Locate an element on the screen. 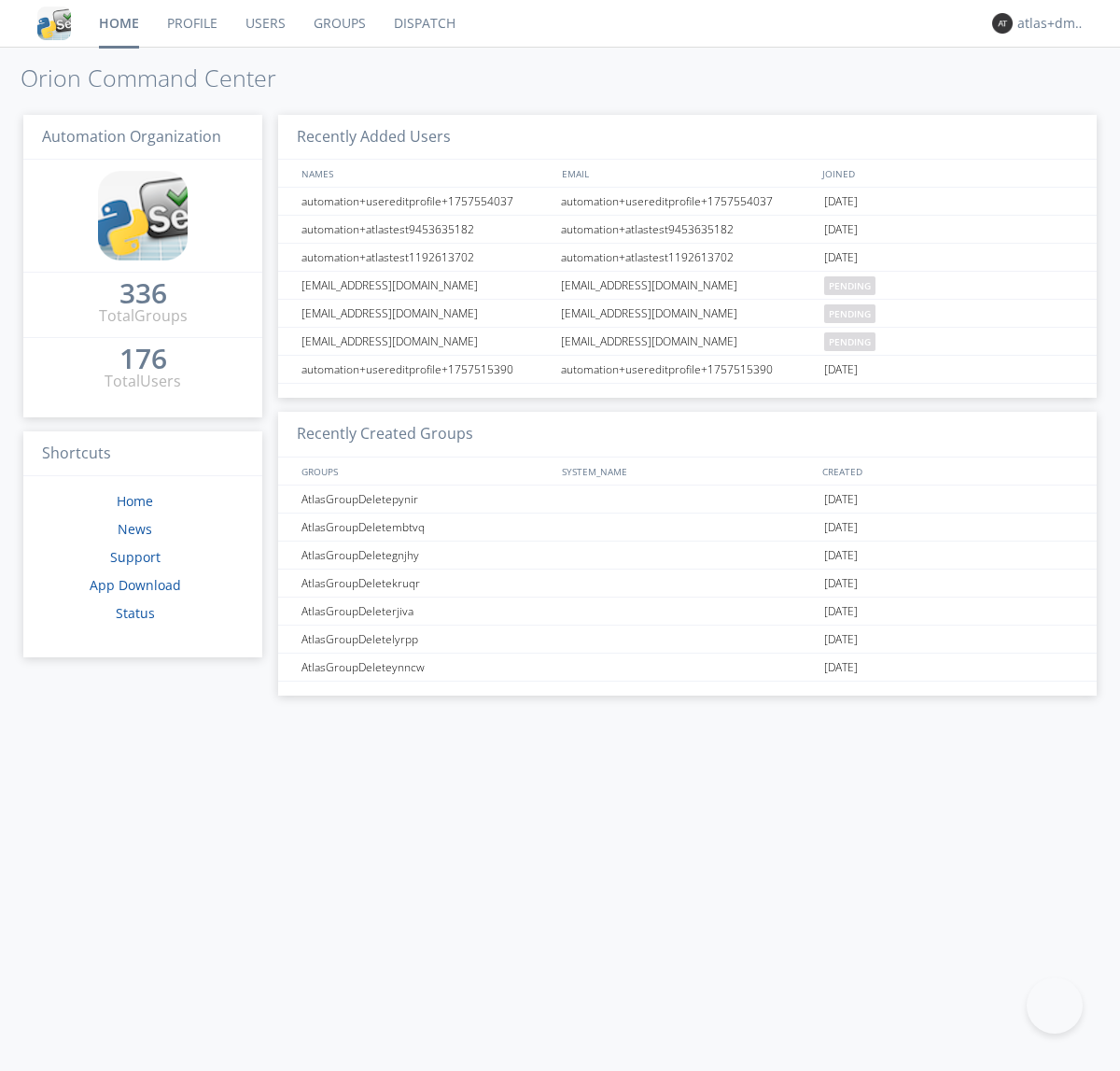  div: AtlasGroupDeleterjiva is located at coordinates (426, 610).